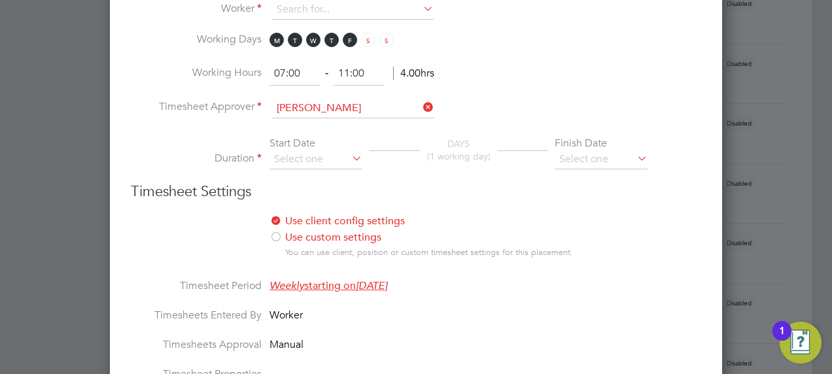  What do you see at coordinates (358, 74) in the screenshot?
I see `input: 17:00` at bounding box center [358, 74].